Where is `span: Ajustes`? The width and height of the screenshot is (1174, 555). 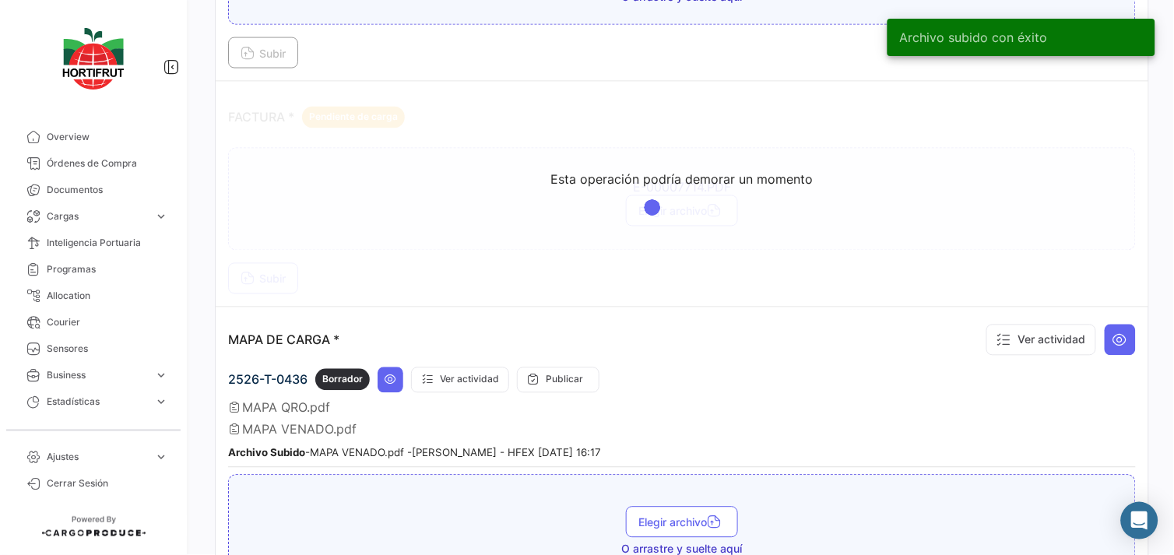
span: Ajustes is located at coordinates (97, 457).